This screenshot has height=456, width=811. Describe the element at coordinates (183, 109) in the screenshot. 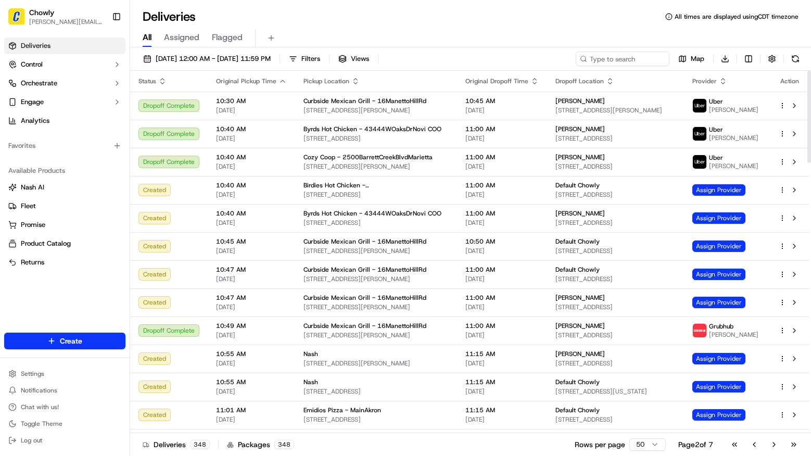

I see `button: Start new chat` at that location.